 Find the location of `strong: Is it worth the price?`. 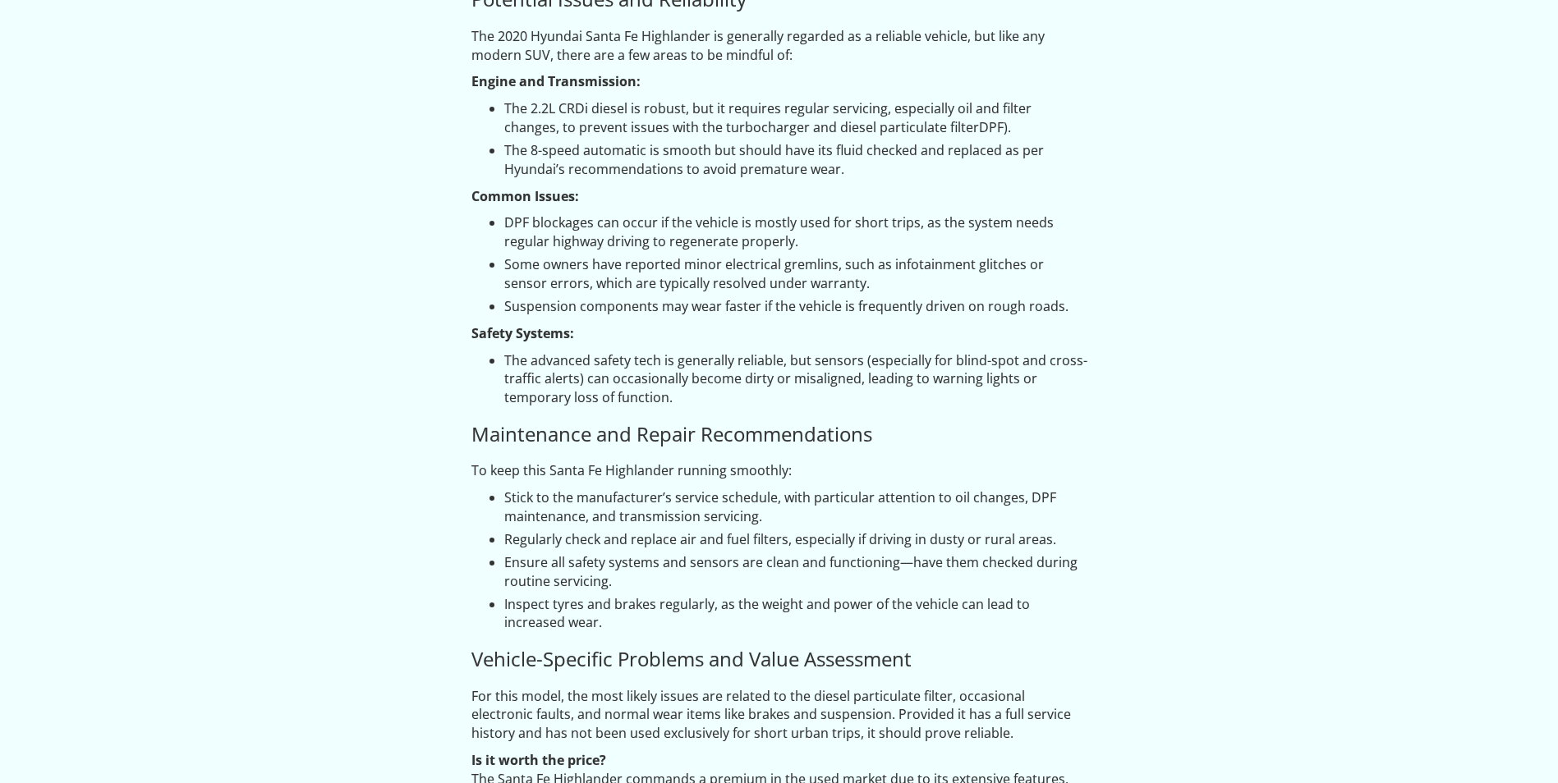

strong: Is it worth the price? is located at coordinates (539, 760).